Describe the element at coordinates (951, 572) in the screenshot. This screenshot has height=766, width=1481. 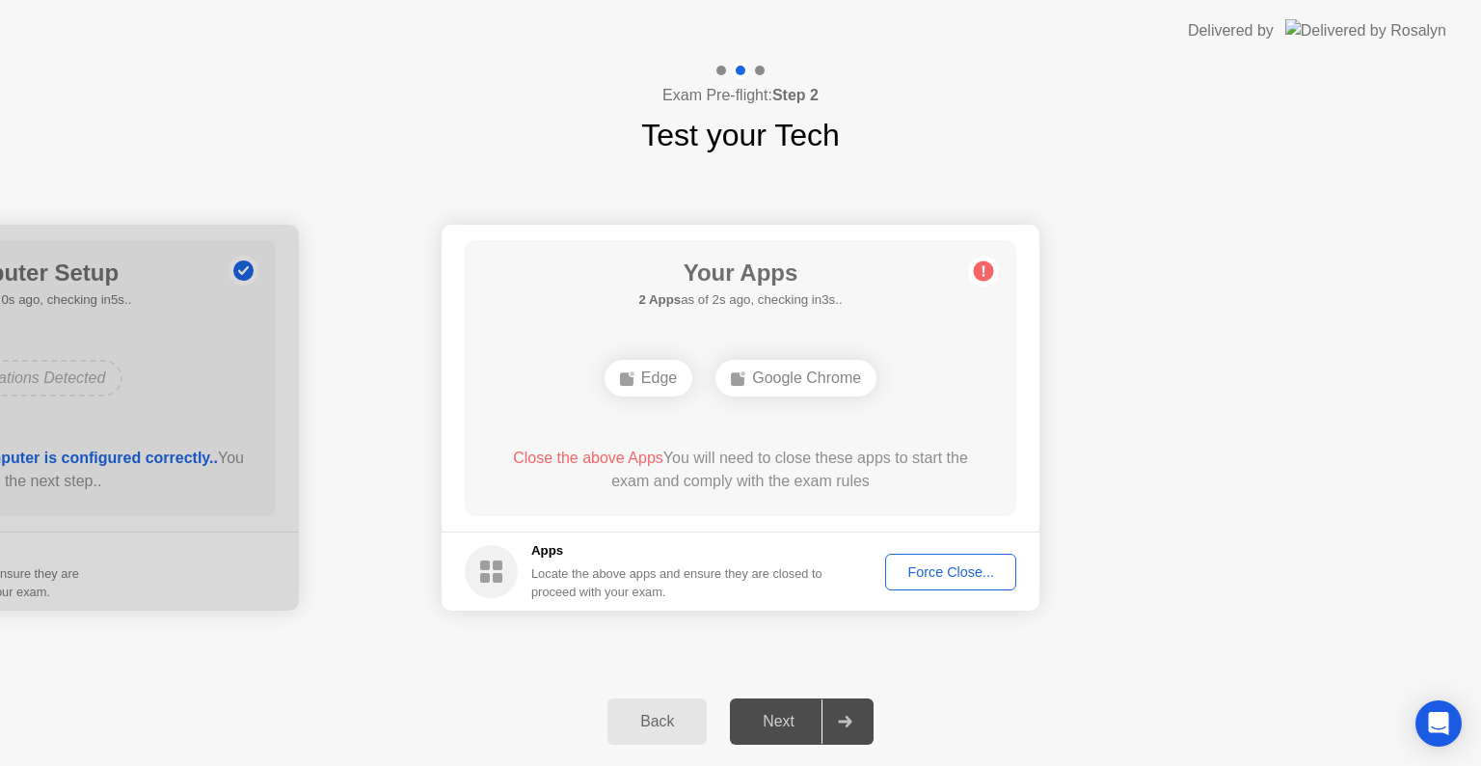
I see `button: Force Close...` at that location.